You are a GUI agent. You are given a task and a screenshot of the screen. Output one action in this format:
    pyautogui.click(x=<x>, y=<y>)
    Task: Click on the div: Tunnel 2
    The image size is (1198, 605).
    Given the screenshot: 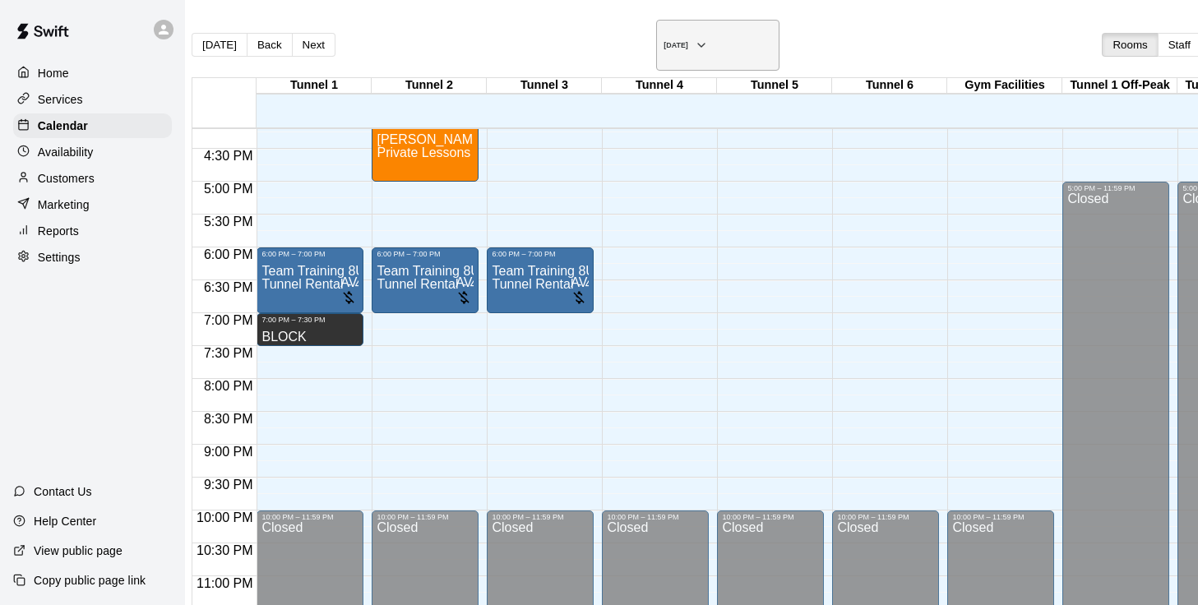 What is the action you would take?
    pyautogui.click(x=429, y=86)
    